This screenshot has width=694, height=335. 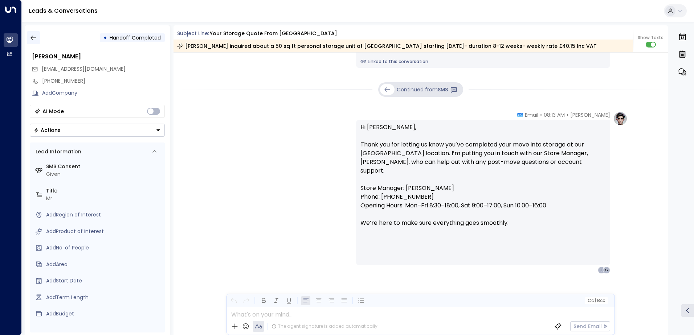 I want to click on div: Lead Information, so click(x=57, y=152).